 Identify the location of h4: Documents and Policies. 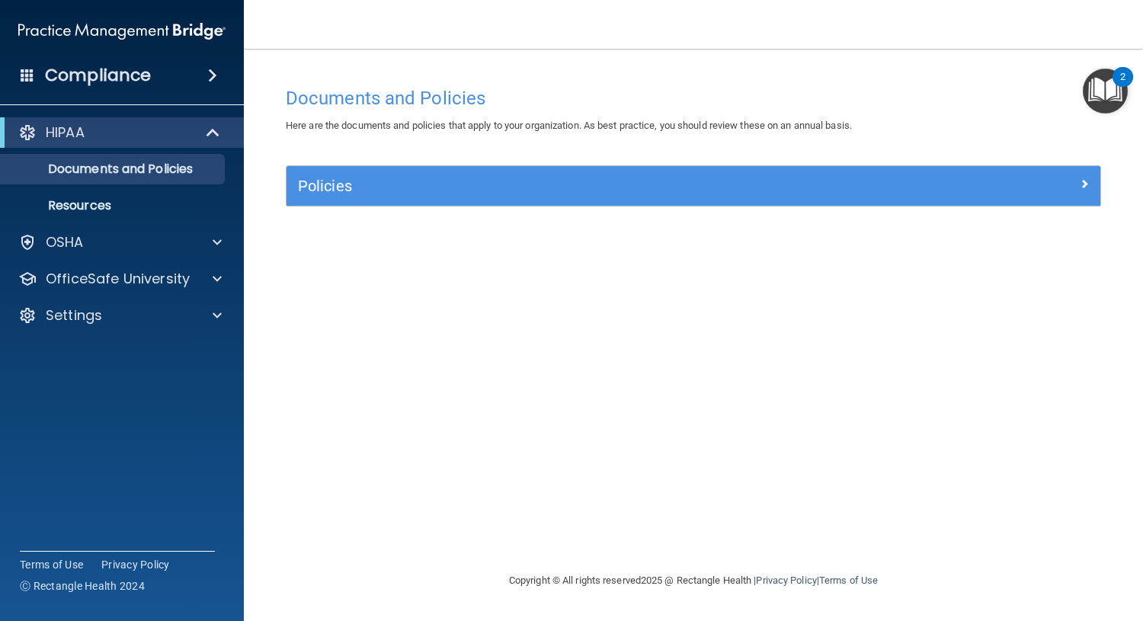
(693, 98).